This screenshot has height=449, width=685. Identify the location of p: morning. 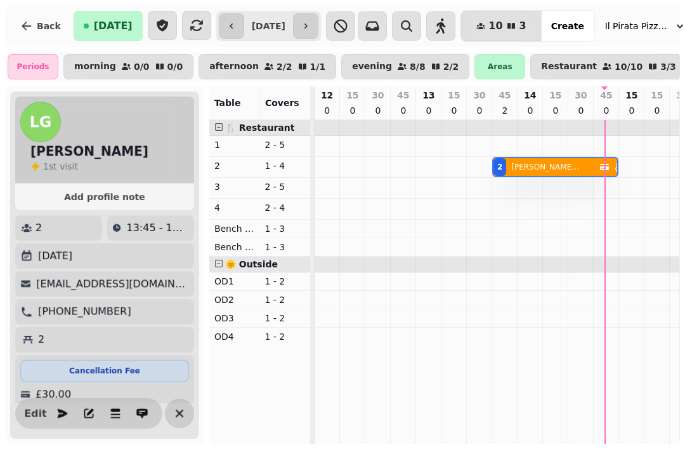
(95, 67).